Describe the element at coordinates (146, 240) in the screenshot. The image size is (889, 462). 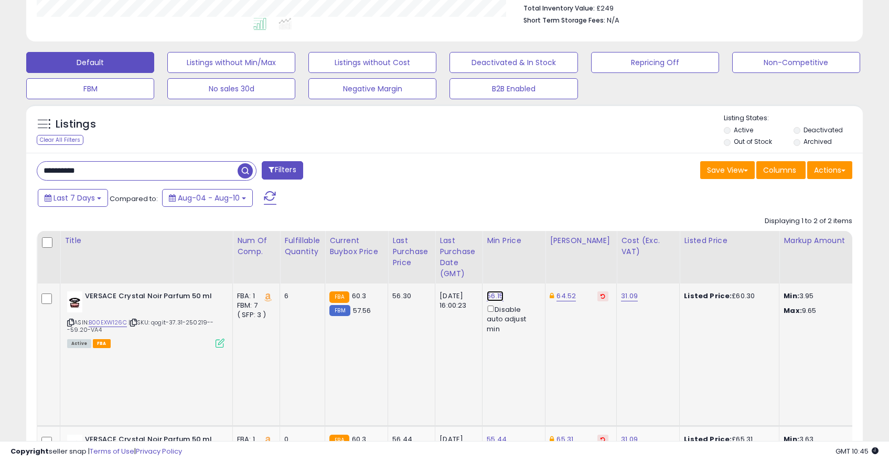
I see `div: Title` at that location.